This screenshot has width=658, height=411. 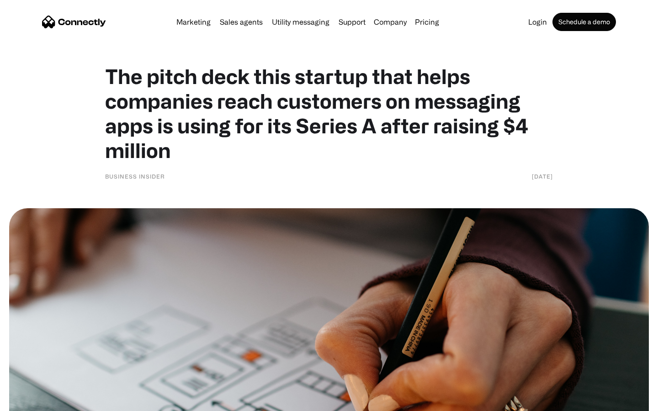 What do you see at coordinates (135, 176) in the screenshot?
I see `div: Business Insider` at bounding box center [135, 176].